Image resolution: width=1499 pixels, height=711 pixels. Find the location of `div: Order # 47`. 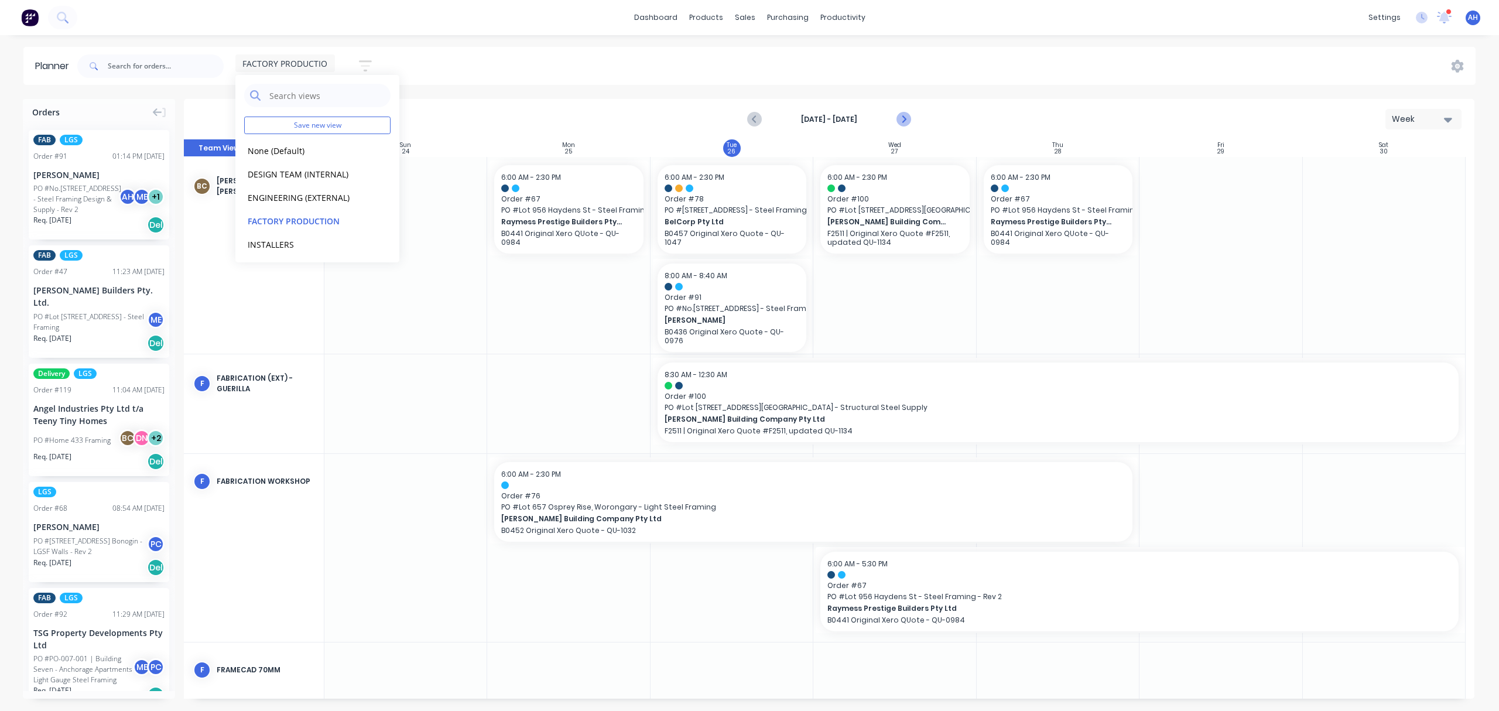

div: Order # 47 is located at coordinates (50, 272).